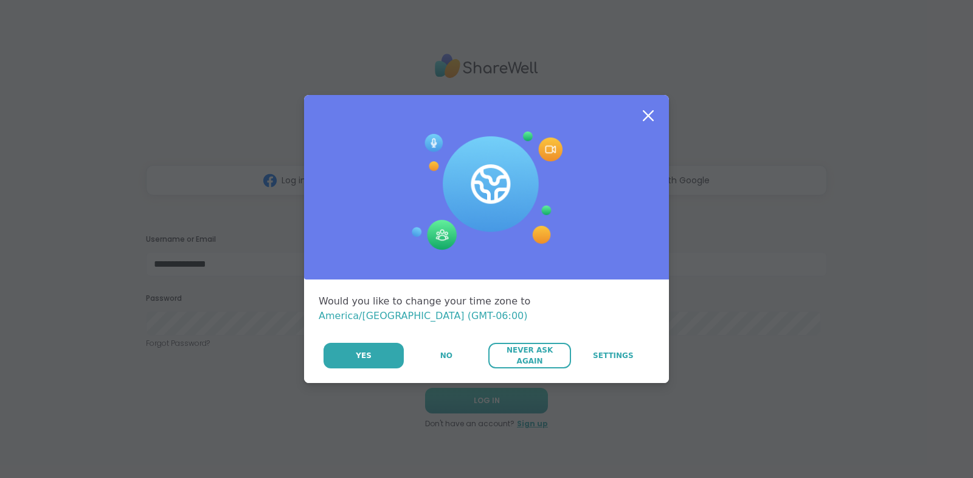  I want to click on button: Yes, so click(364, 355).